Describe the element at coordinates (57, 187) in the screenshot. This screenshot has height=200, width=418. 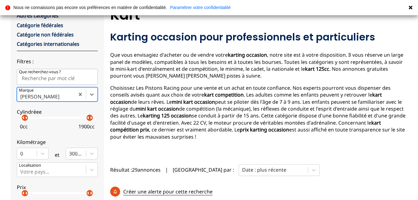
I see `p: Prix` at that location.